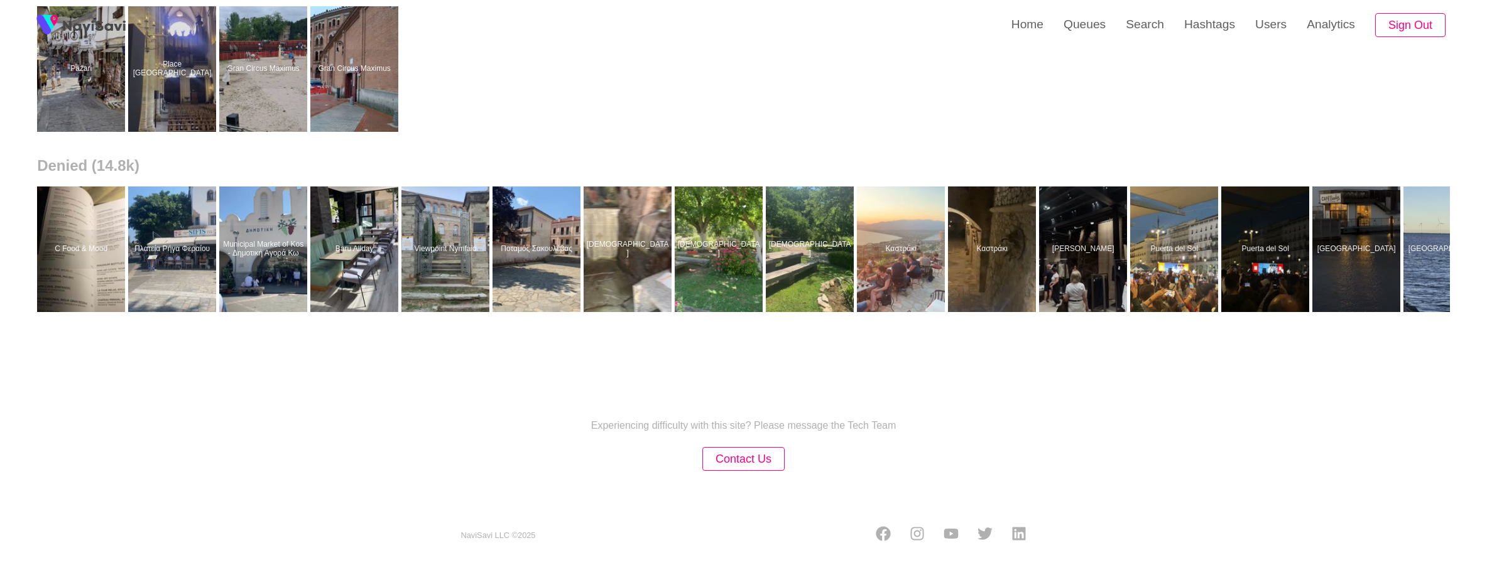 The image size is (1487, 565). Describe the element at coordinates (447, 249) in the screenshot. I see `a: Viewpoint NymfaioViewpoint Nymfaio` at that location.